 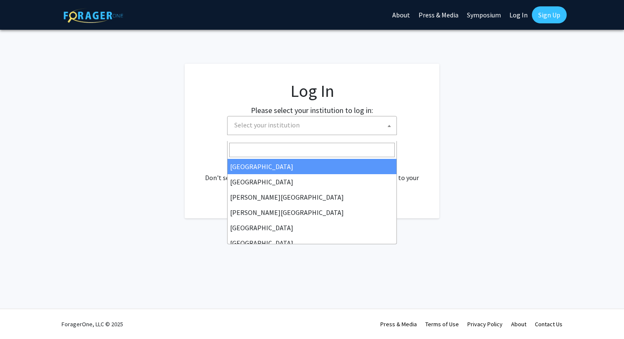 What do you see at coordinates (312, 172) in the screenshot?
I see `div: No account? . Don't see your institution? about bringing ForagerOne to your institution.` at bounding box center [312, 172].